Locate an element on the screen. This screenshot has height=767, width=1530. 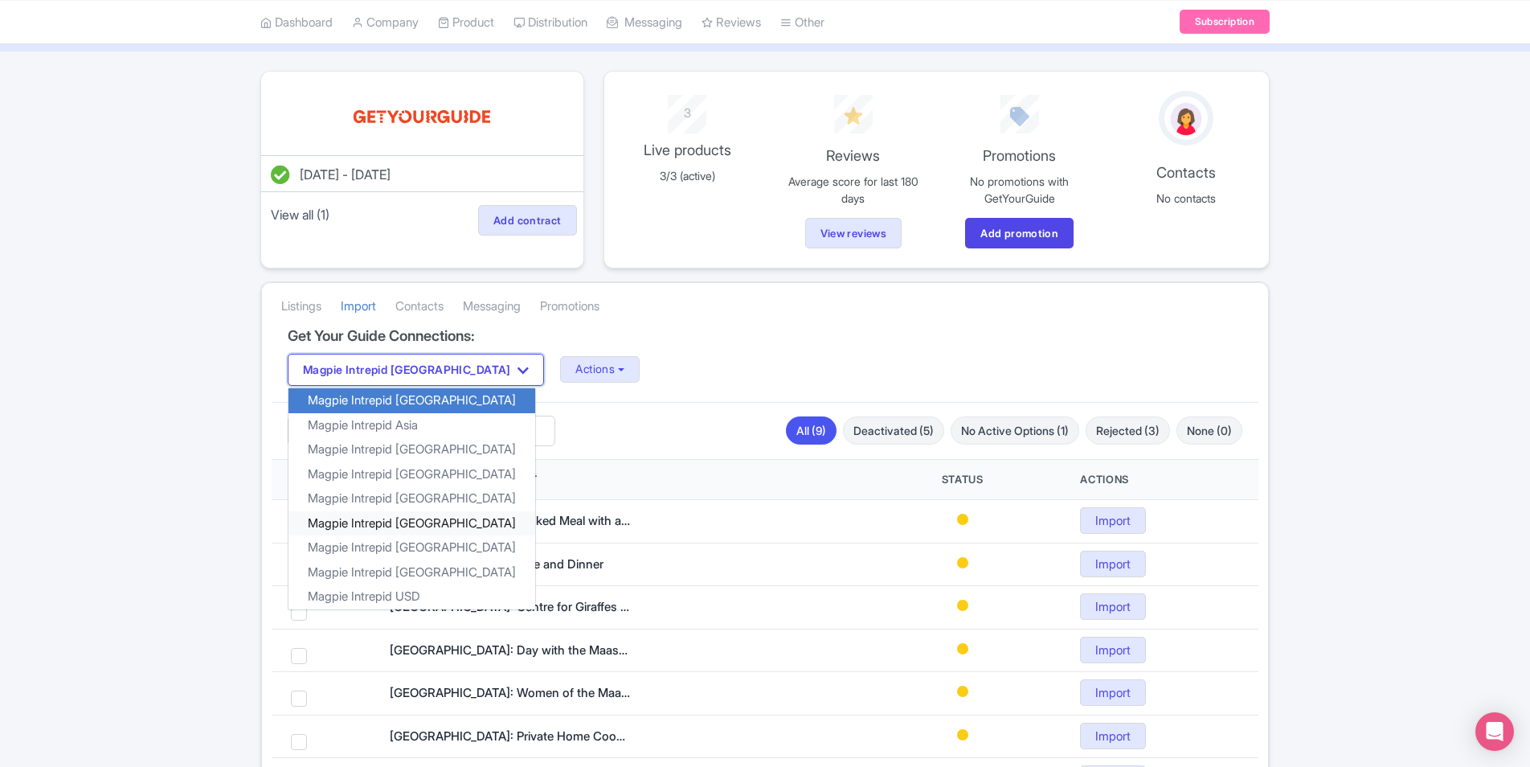
p: 3/3 (active) is located at coordinates (687, 175).